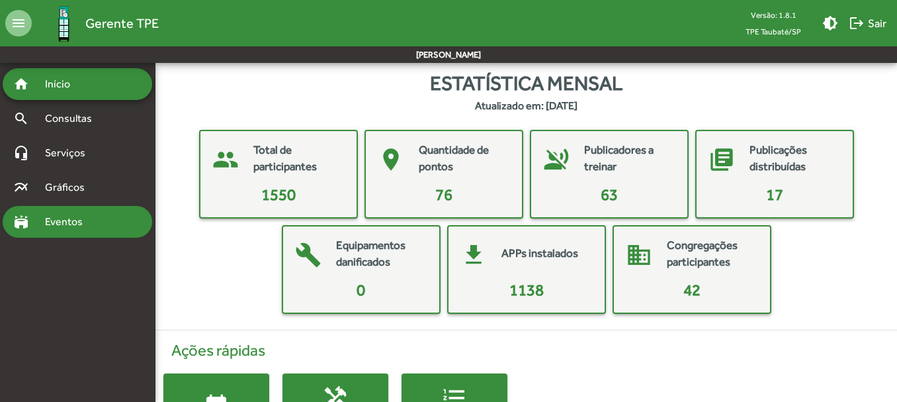 The height and width of the screenshot is (402, 897). Describe the element at coordinates (69, 222) in the screenshot. I see `span: Eventos` at that location.